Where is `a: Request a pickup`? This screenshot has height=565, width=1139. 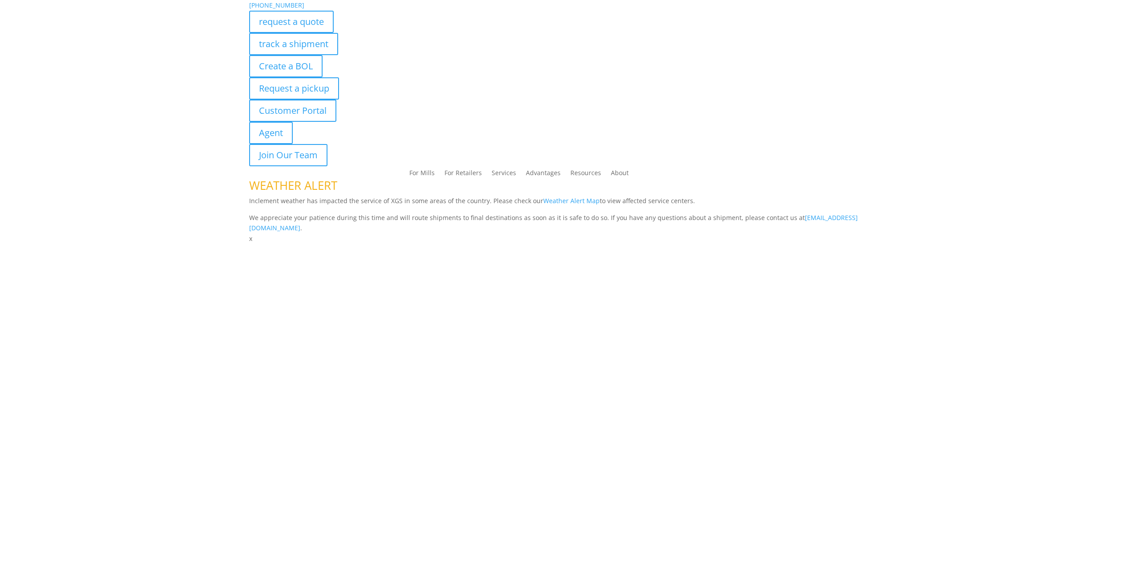 a: Request a pickup is located at coordinates (294, 89).